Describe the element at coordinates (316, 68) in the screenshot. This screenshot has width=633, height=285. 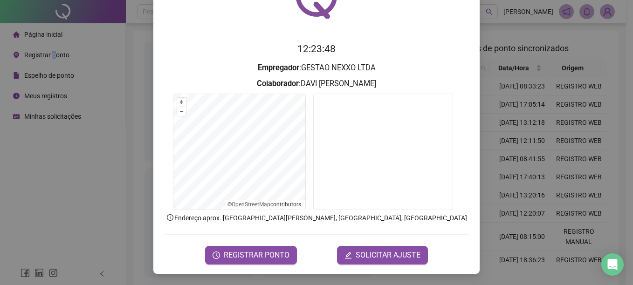
I see `h3: : GESTAO NEXXO LTDA` at that location.